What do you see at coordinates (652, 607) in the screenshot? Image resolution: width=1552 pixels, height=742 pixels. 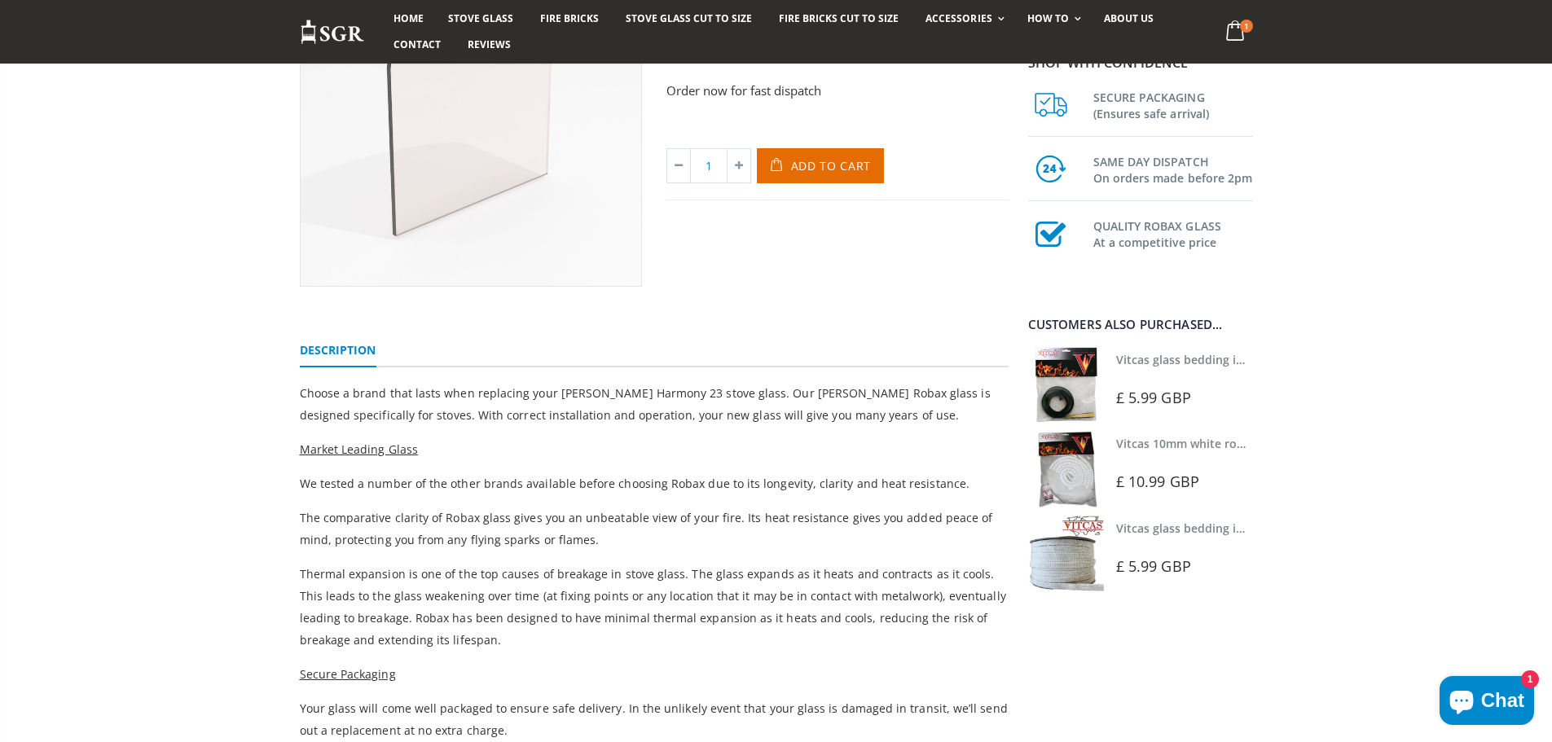 I see `span: Thermal expansion is one of the top causes of breakage in stove glass. The glass expands as it he...` at bounding box center [652, 607].